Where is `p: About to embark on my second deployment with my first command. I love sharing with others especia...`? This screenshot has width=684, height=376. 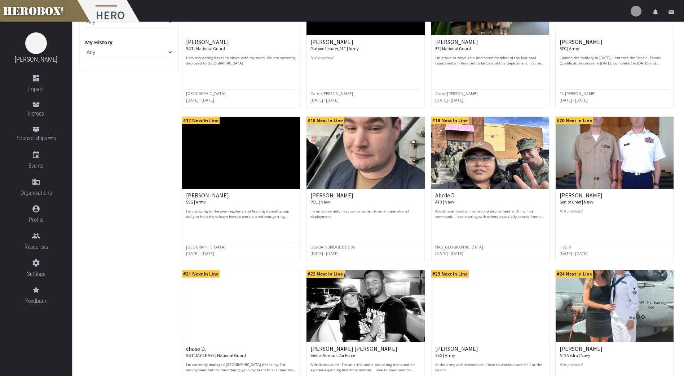
p: About to embark on my second deployment with my first command. I love sharing with others especia... is located at coordinates (490, 214).